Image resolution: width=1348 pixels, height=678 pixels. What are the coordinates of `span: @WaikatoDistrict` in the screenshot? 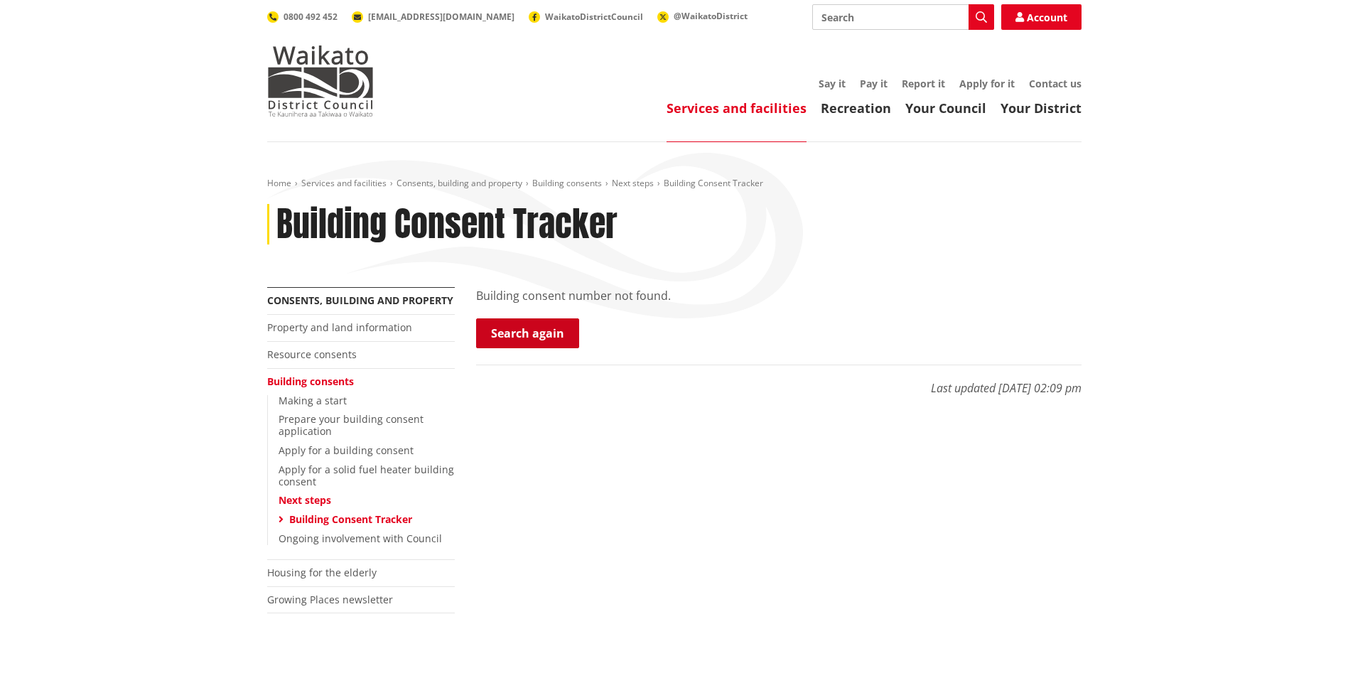 It's located at (710, 16).